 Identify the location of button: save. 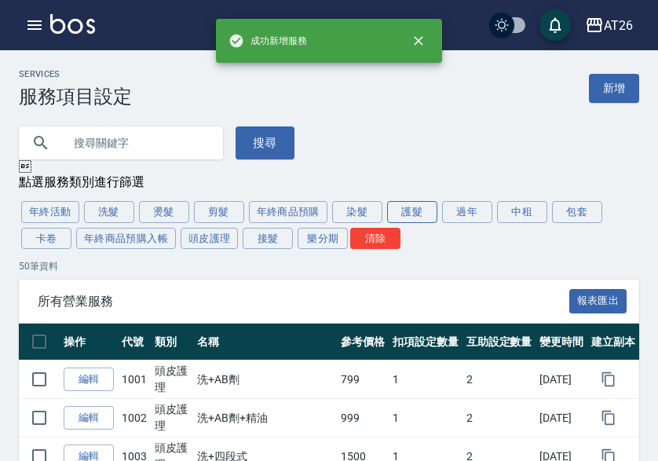
(555, 25).